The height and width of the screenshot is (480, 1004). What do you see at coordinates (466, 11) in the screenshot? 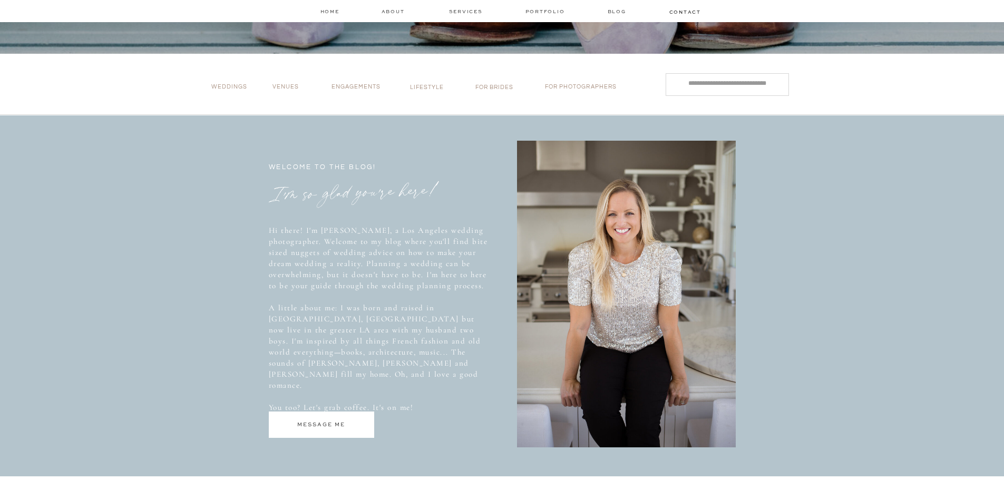
I see `a: services` at bounding box center [466, 11].